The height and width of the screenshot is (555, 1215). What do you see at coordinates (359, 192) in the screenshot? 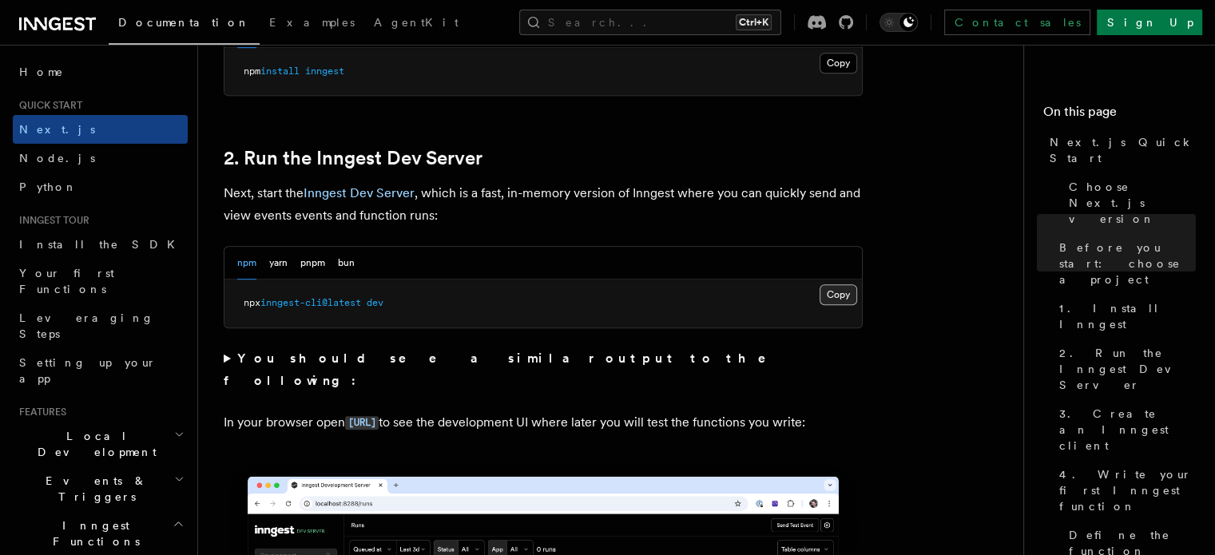
I see `a: Inngest Dev Server` at bounding box center [359, 192].